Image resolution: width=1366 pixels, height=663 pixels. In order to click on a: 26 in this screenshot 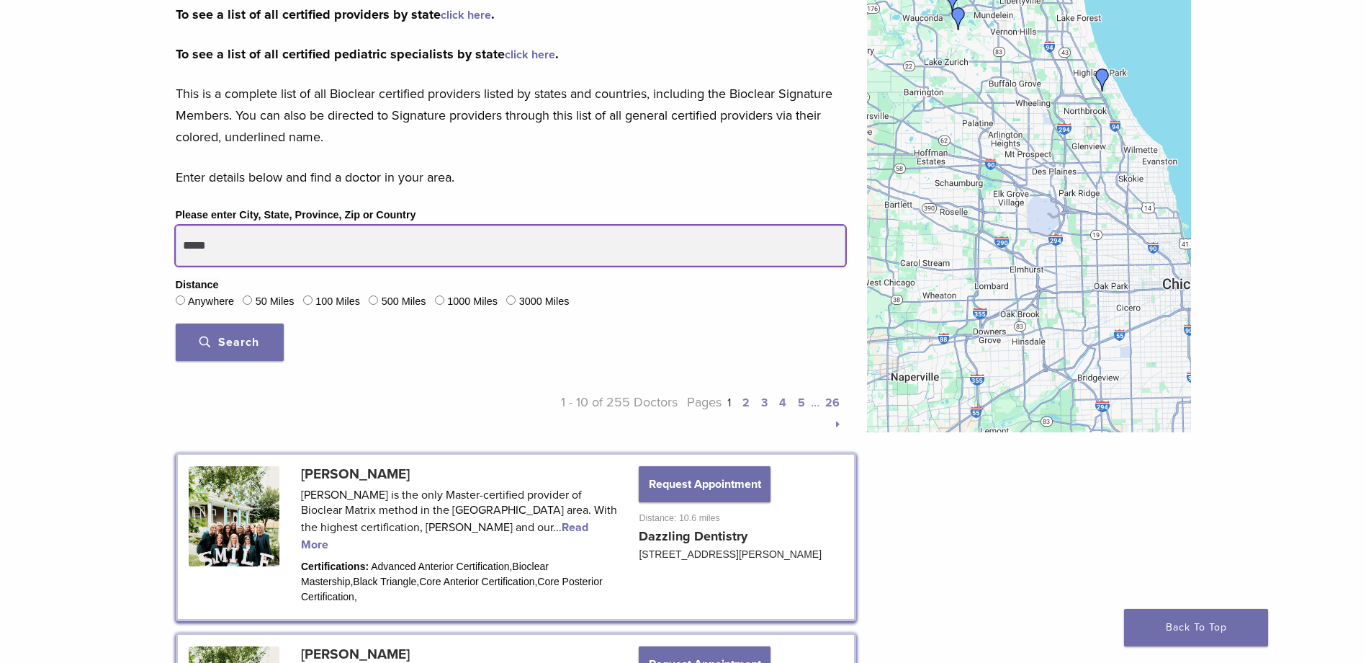, I will do `click(833, 403)`.